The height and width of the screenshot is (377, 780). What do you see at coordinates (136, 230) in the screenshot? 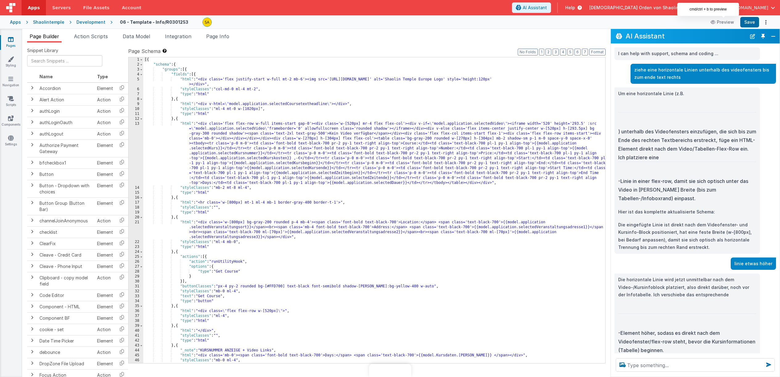
I see `div: 21` at bounding box center [136, 230].